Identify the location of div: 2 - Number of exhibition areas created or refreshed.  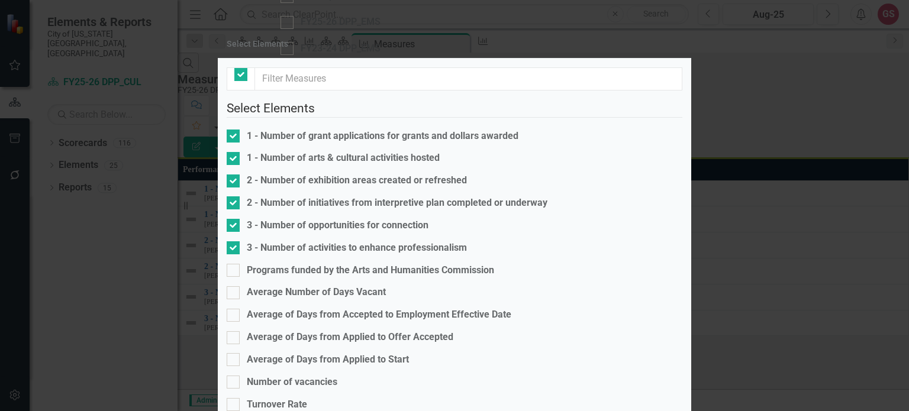
(357, 180).